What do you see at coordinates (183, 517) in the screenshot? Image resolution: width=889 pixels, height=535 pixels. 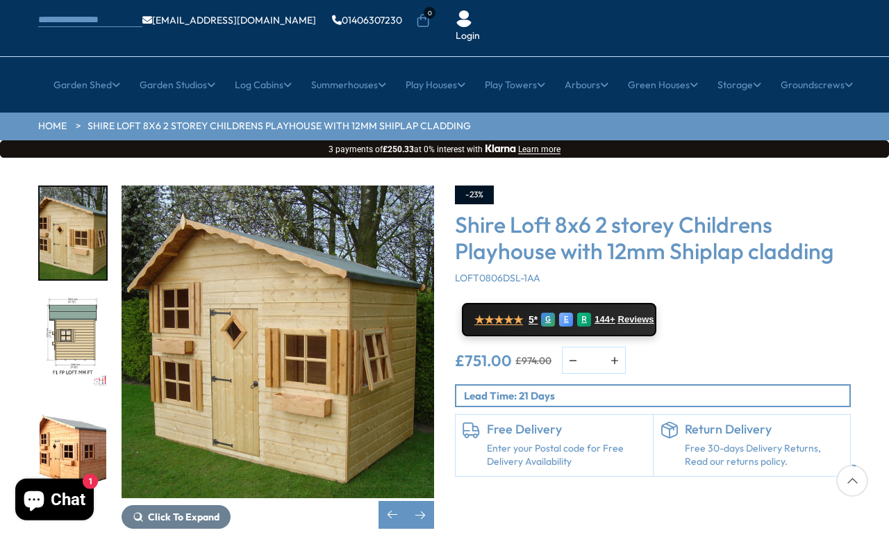 I see `span: Click To Expand` at bounding box center [183, 517].